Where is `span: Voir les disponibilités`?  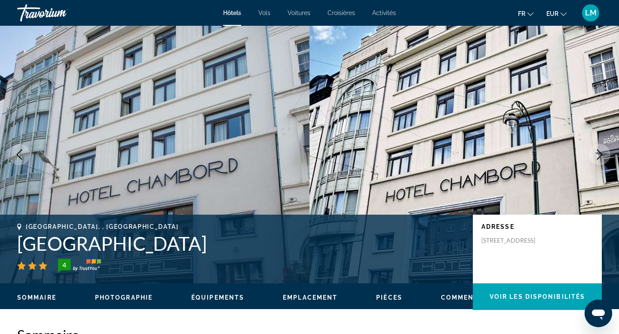 span: Voir les disponibilités is located at coordinates (537, 297).